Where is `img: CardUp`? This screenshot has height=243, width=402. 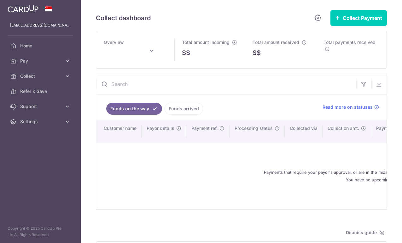 img: CardUp is located at coordinates (23, 9).